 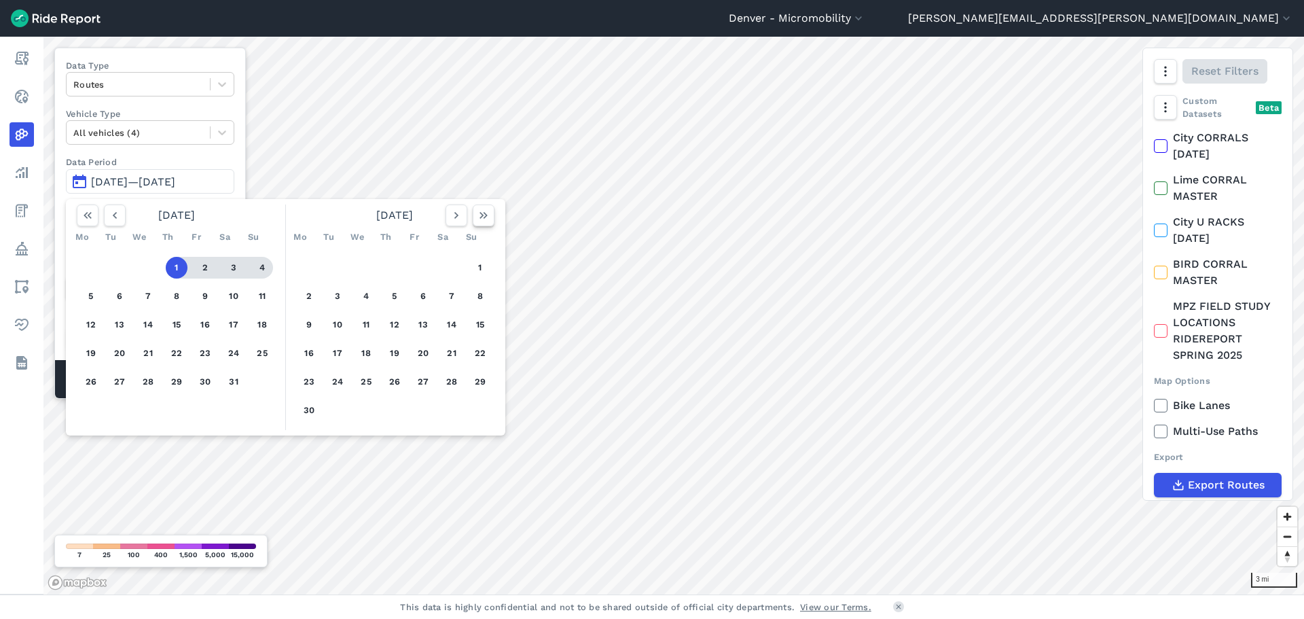 I want to click on div: Tu, so click(x=111, y=237).